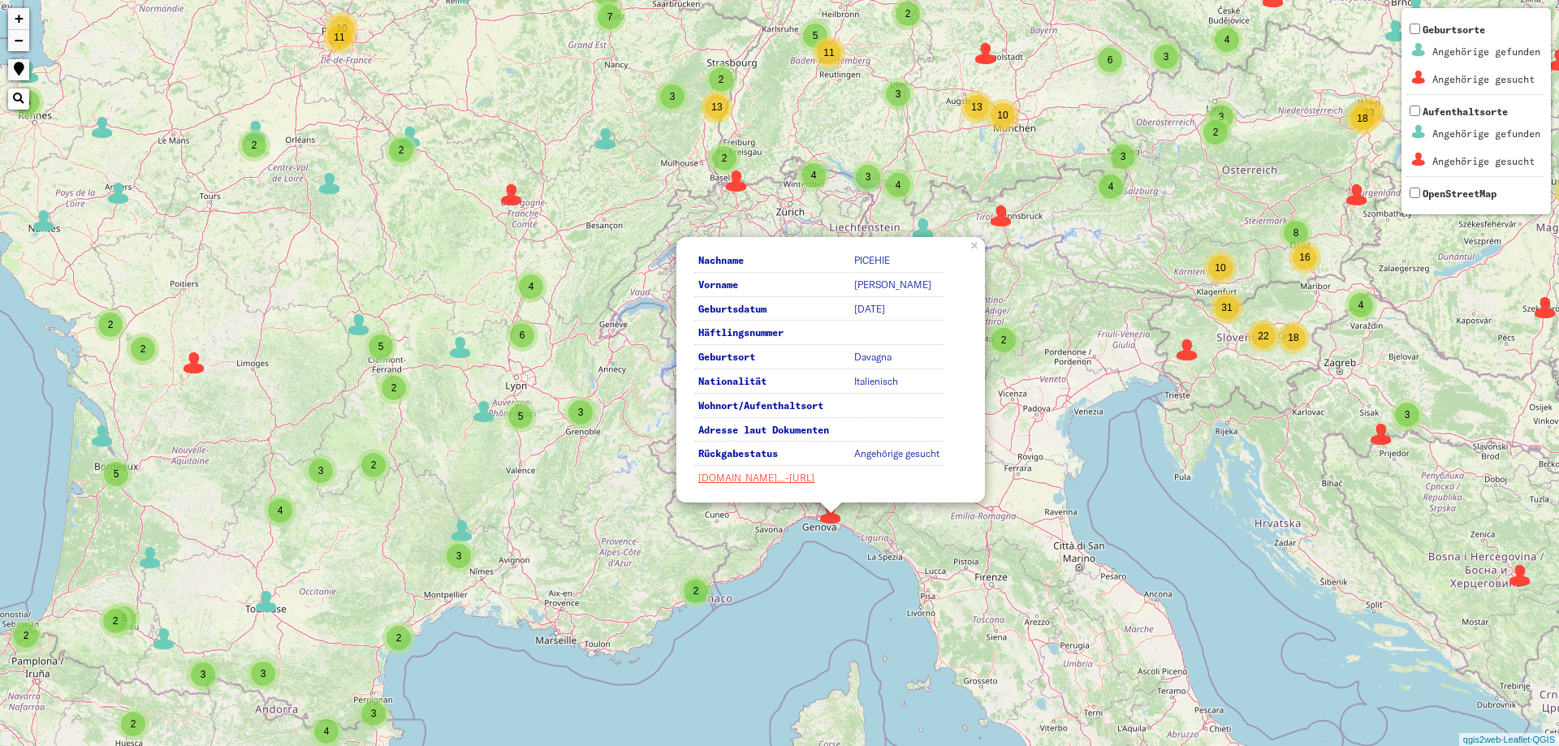 The width and height of the screenshot is (1559, 746). I want to click on span: 22, so click(1263, 336).